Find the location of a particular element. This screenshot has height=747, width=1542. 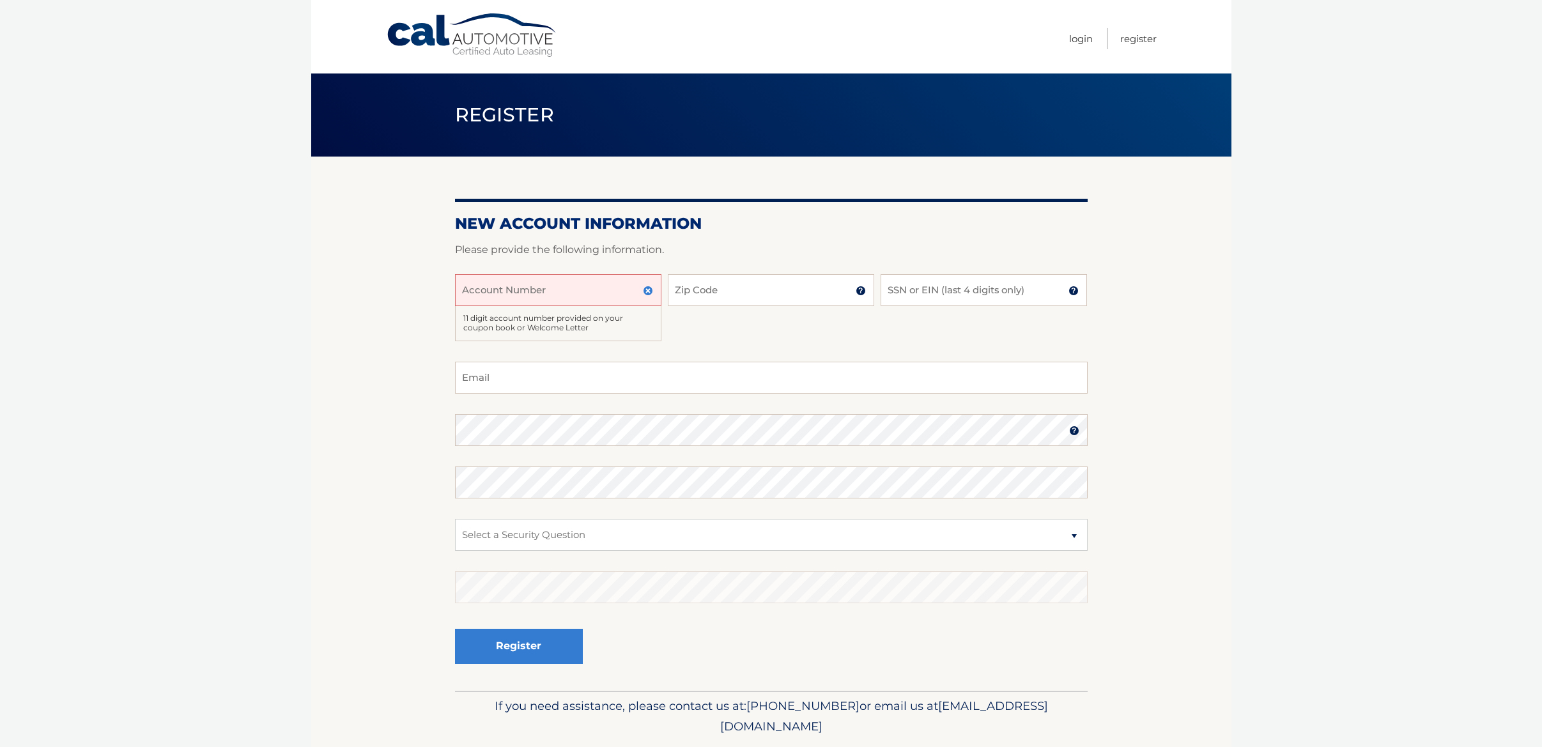

div: 11 digit account number provided on your coupon book or Welcome Letter is located at coordinates (558, 323).